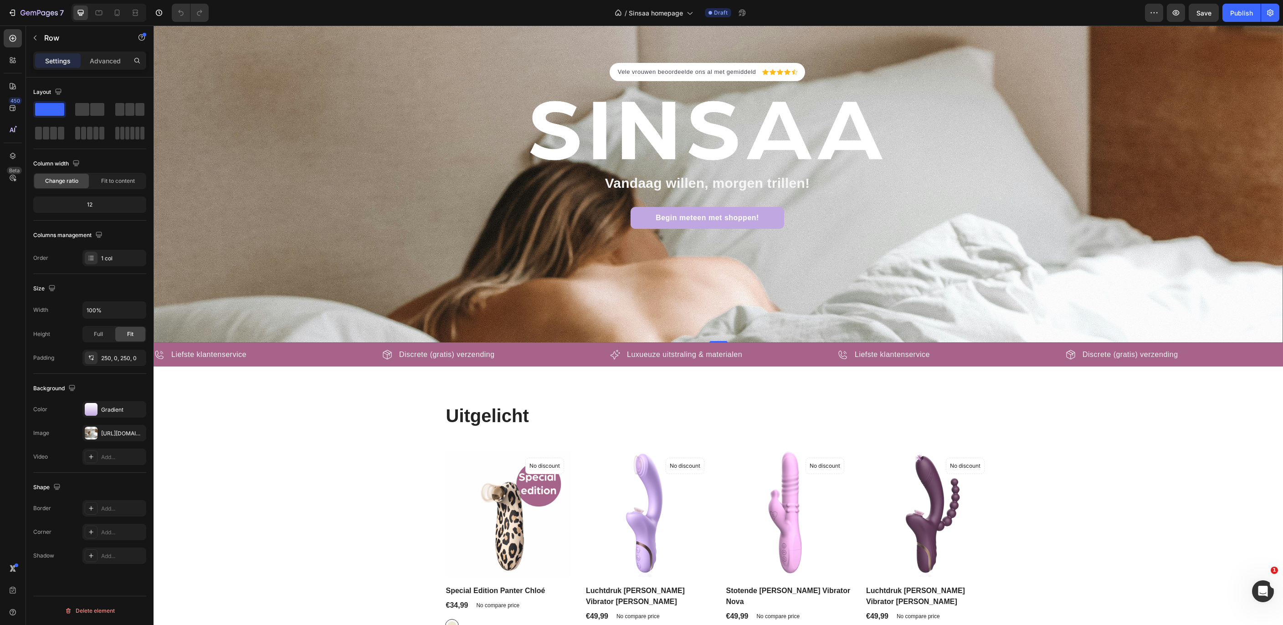 The width and height of the screenshot is (1283, 625). What do you see at coordinates (40, 409) in the screenshot?
I see `div: Color` at bounding box center [40, 409].